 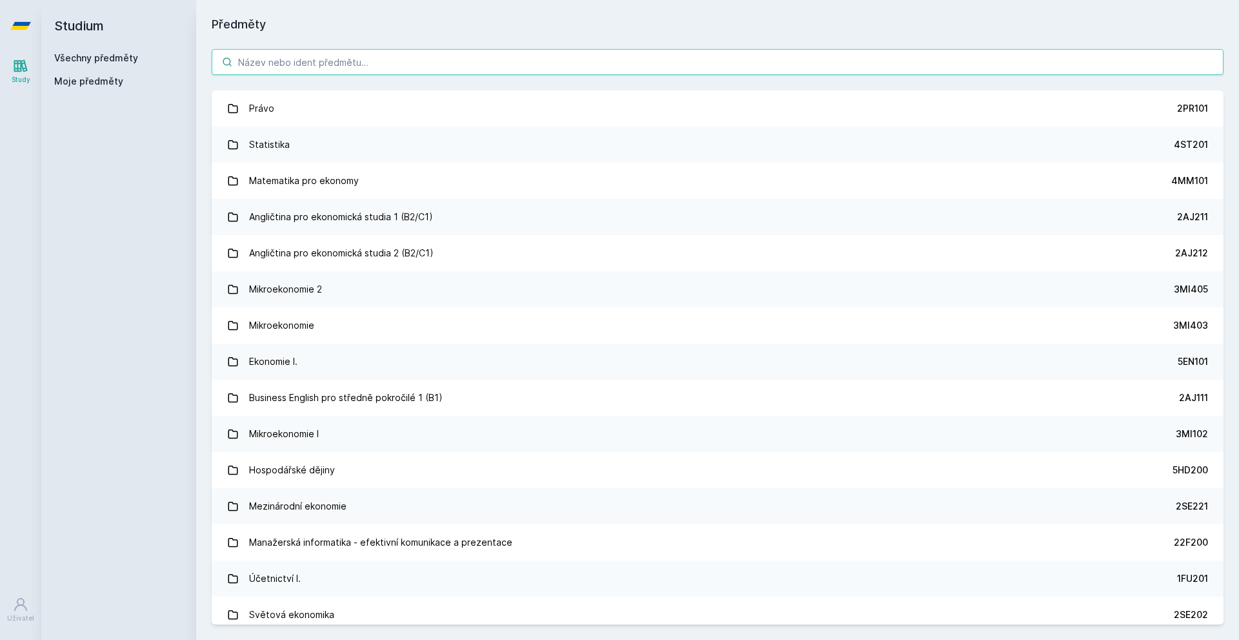 What do you see at coordinates (21, 79) in the screenshot?
I see `div: Study` at bounding box center [21, 79].